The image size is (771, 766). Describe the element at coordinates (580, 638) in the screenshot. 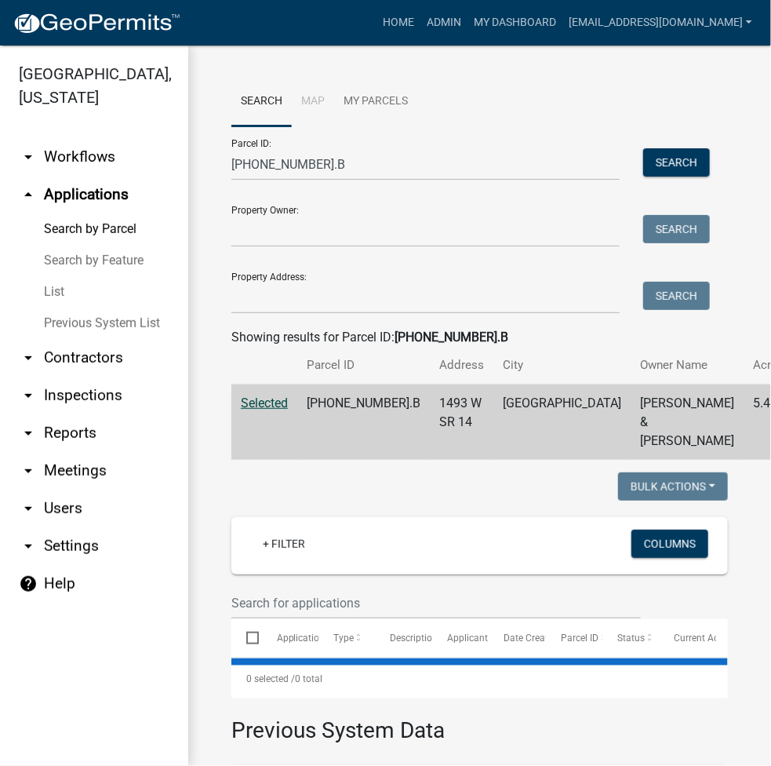

I see `span: Parcel ID` at that location.